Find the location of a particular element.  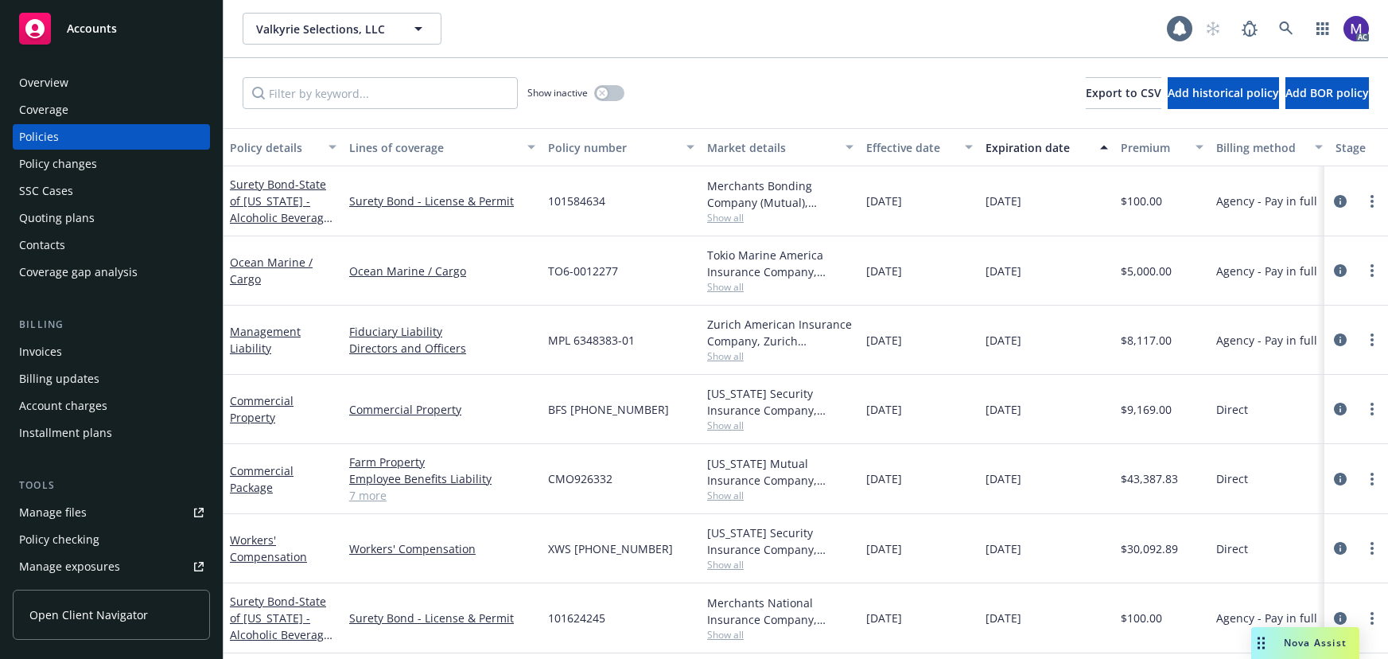

div: Drag to move is located at coordinates (1261, 643).